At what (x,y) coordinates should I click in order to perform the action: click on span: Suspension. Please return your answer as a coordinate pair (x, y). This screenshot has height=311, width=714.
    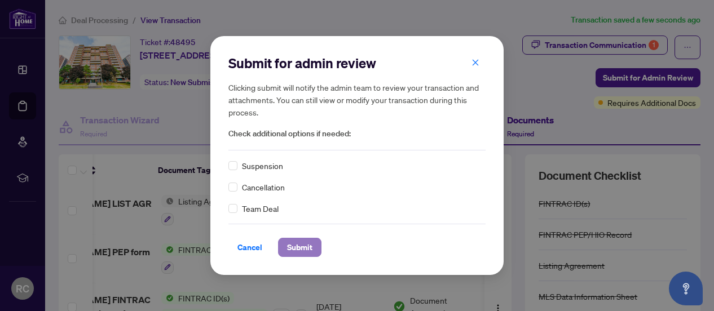
    Looking at the image, I should click on (262, 166).